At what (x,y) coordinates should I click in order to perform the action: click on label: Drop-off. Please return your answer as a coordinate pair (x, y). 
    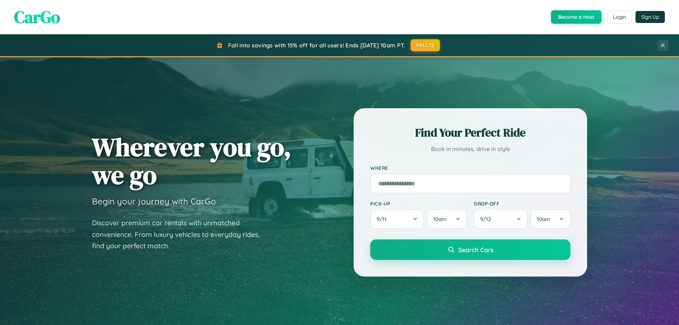
    Looking at the image, I should click on (522, 203).